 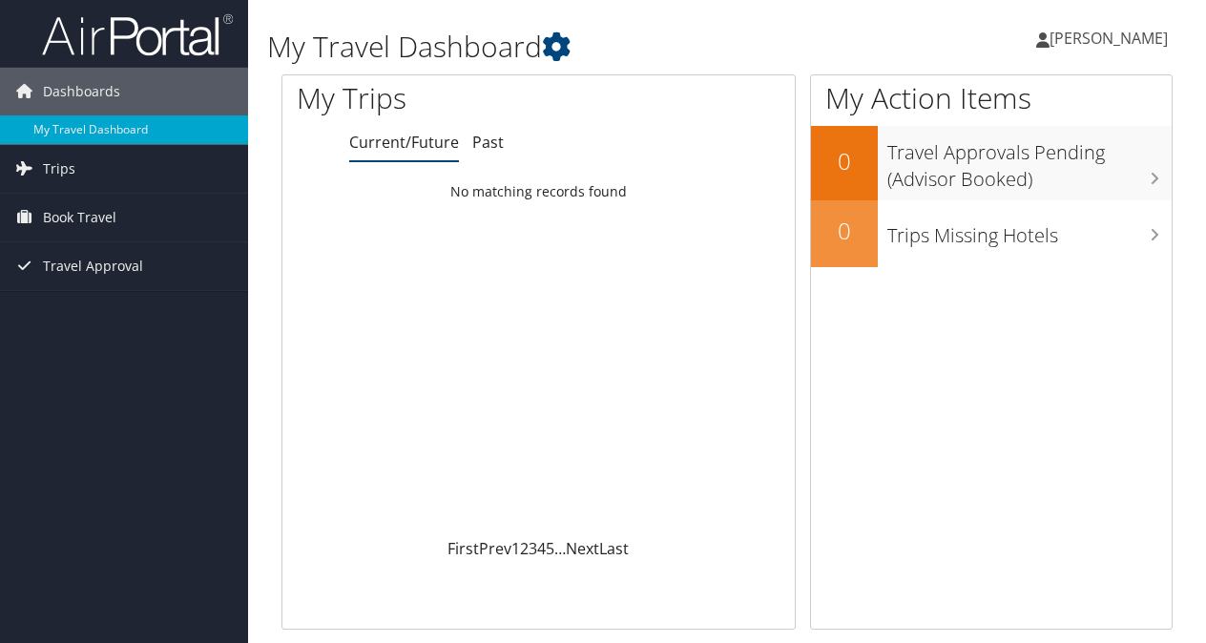 I want to click on a: Next, so click(x=582, y=549).